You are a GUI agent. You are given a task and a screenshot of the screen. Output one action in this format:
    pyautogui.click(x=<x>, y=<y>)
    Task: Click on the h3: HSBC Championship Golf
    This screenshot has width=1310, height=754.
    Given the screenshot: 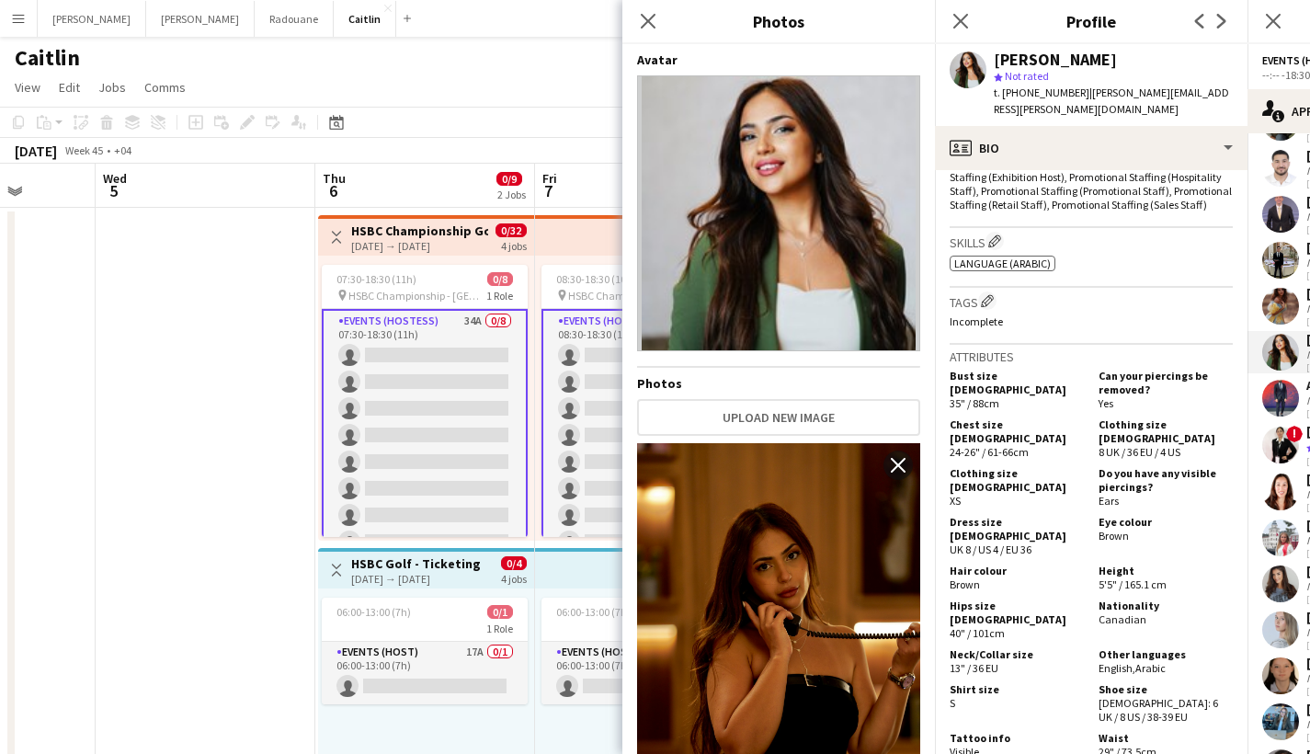 What is the action you would take?
    pyautogui.click(x=419, y=231)
    